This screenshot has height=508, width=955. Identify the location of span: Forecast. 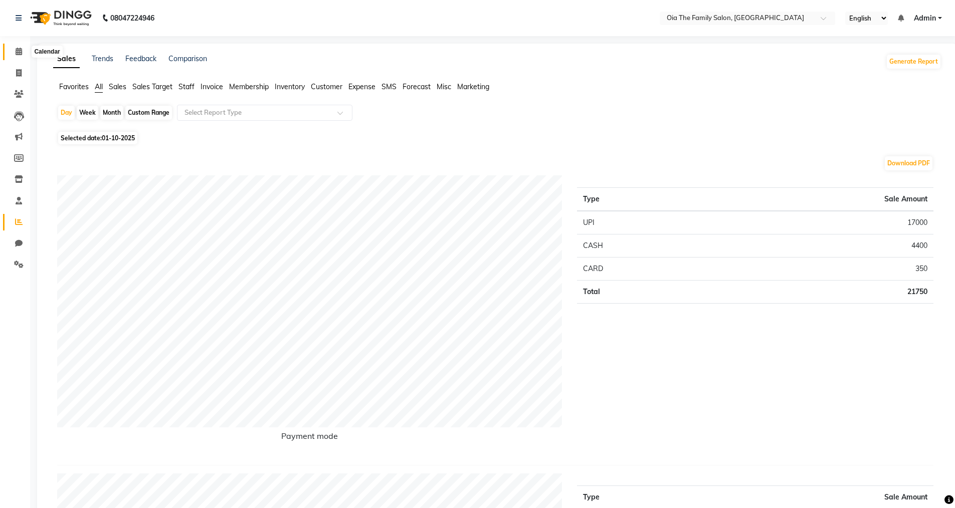
(416, 87).